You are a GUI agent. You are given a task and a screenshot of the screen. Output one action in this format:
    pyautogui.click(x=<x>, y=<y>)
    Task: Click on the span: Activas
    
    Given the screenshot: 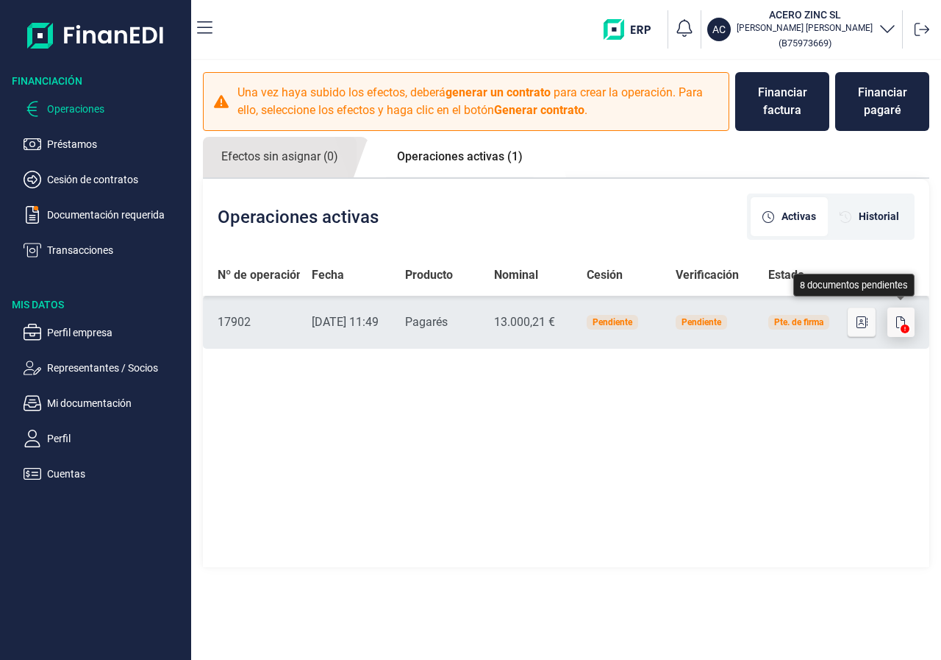 What is the action you would take?
    pyautogui.click(x=799, y=216)
    